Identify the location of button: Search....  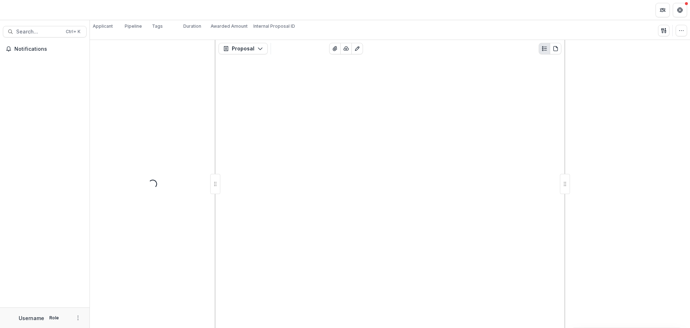
(45, 32).